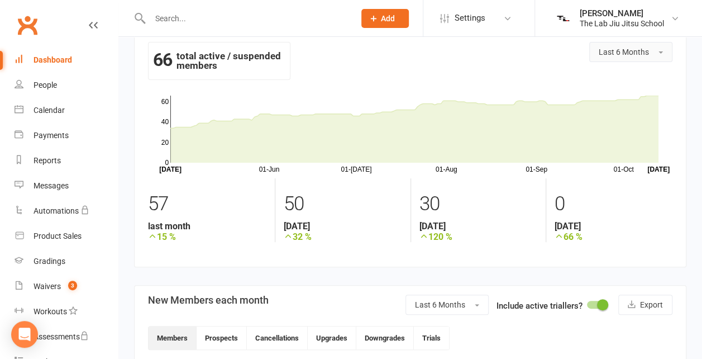 This screenshot has height=359, width=702. I want to click on div: Payments, so click(51, 135).